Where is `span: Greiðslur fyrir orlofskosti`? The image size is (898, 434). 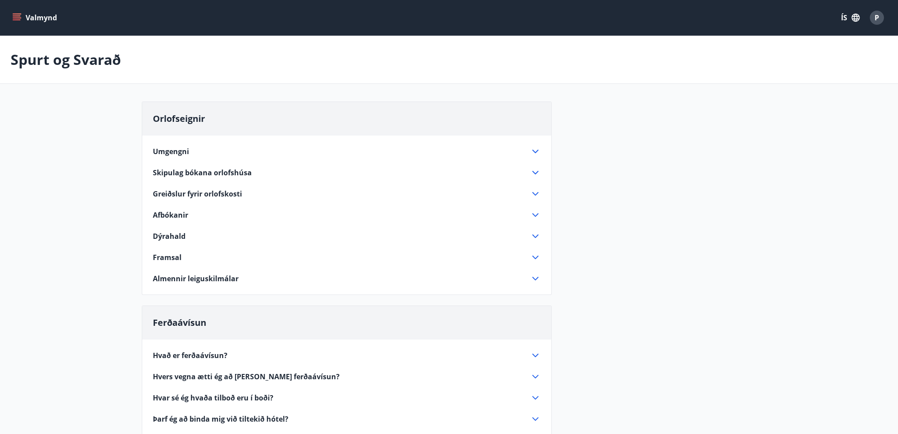
span: Greiðslur fyrir orlofskosti is located at coordinates (197, 194).